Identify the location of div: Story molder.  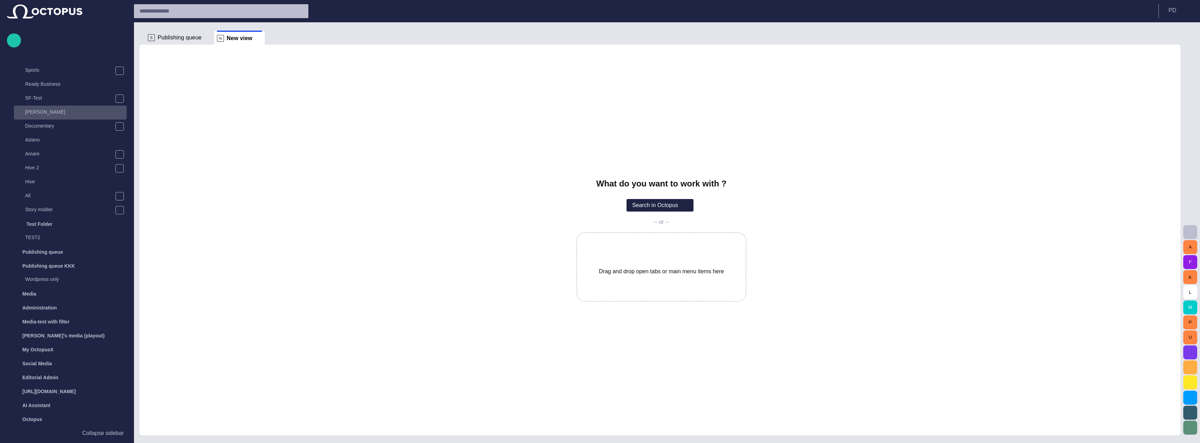
(69, 210).